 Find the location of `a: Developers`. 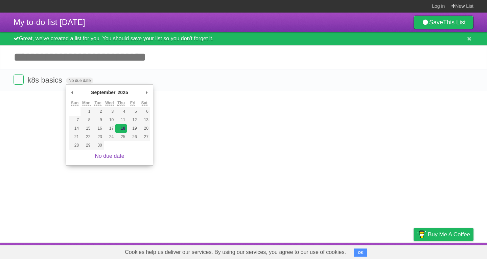

a: Developers is located at coordinates (359, 250).